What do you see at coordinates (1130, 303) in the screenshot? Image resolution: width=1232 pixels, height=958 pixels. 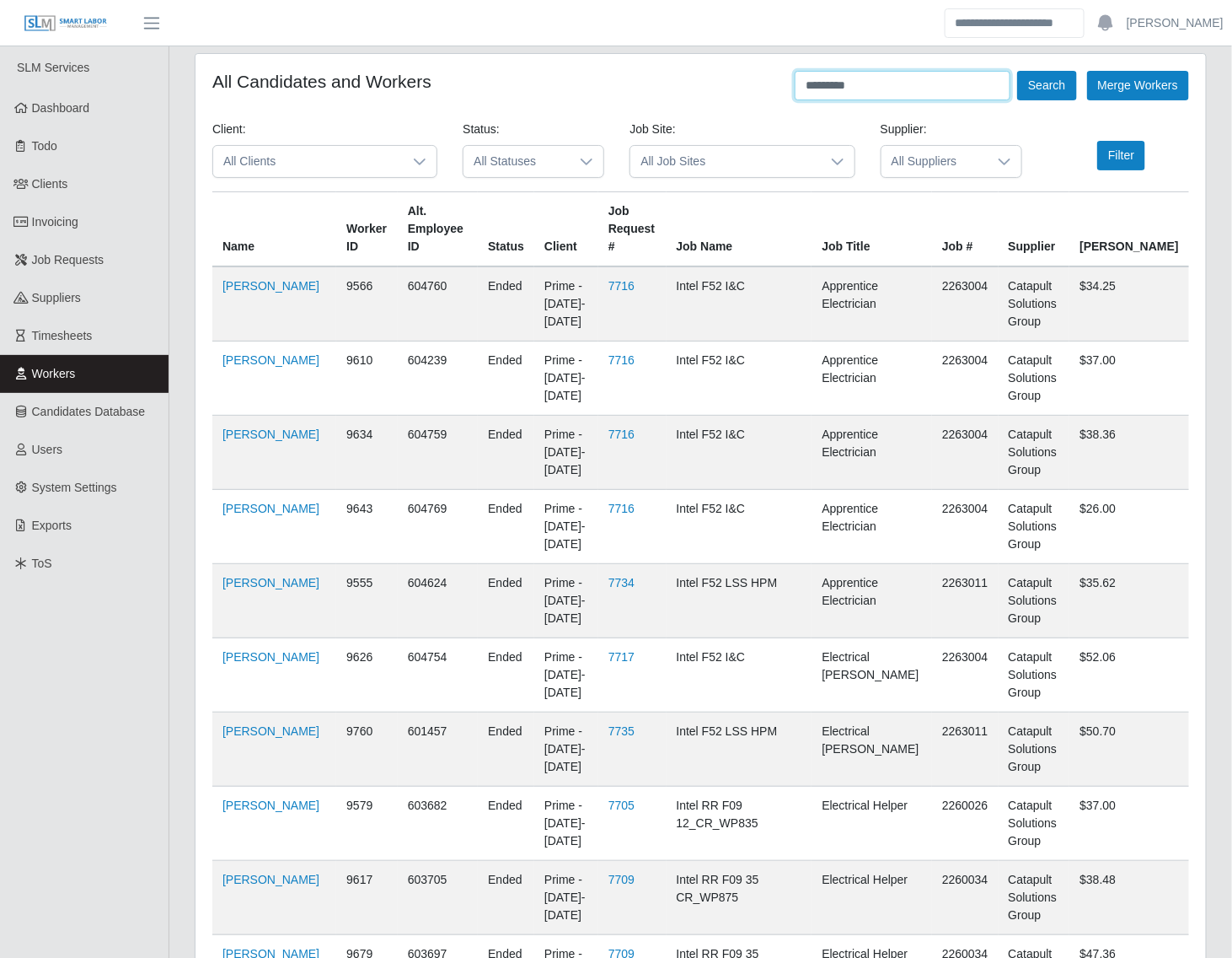 I see `td: $34.25` at bounding box center [1130, 303].